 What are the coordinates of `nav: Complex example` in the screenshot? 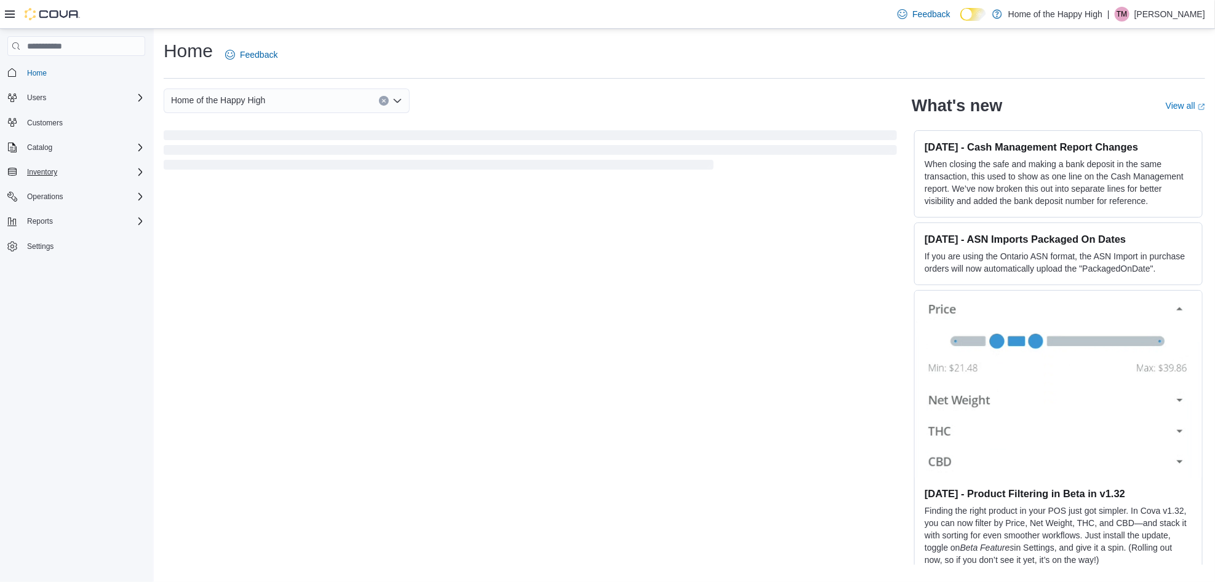 It's located at (76, 173).